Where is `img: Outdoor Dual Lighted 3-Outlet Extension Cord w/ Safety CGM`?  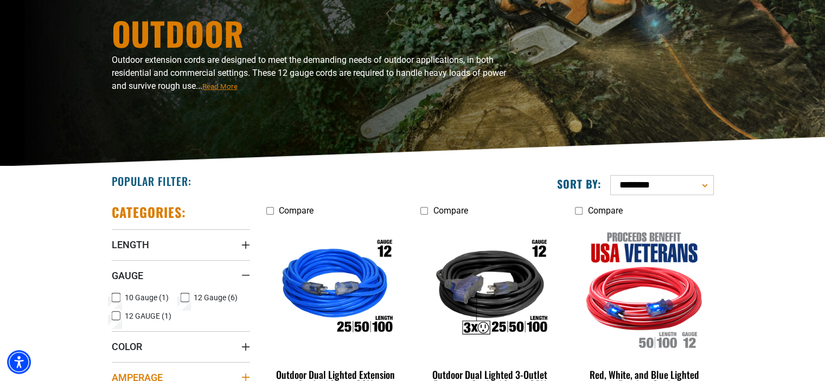
img: Outdoor Dual Lighted 3-Outlet Extension Cord w/ Safety CGM is located at coordinates (490, 289).